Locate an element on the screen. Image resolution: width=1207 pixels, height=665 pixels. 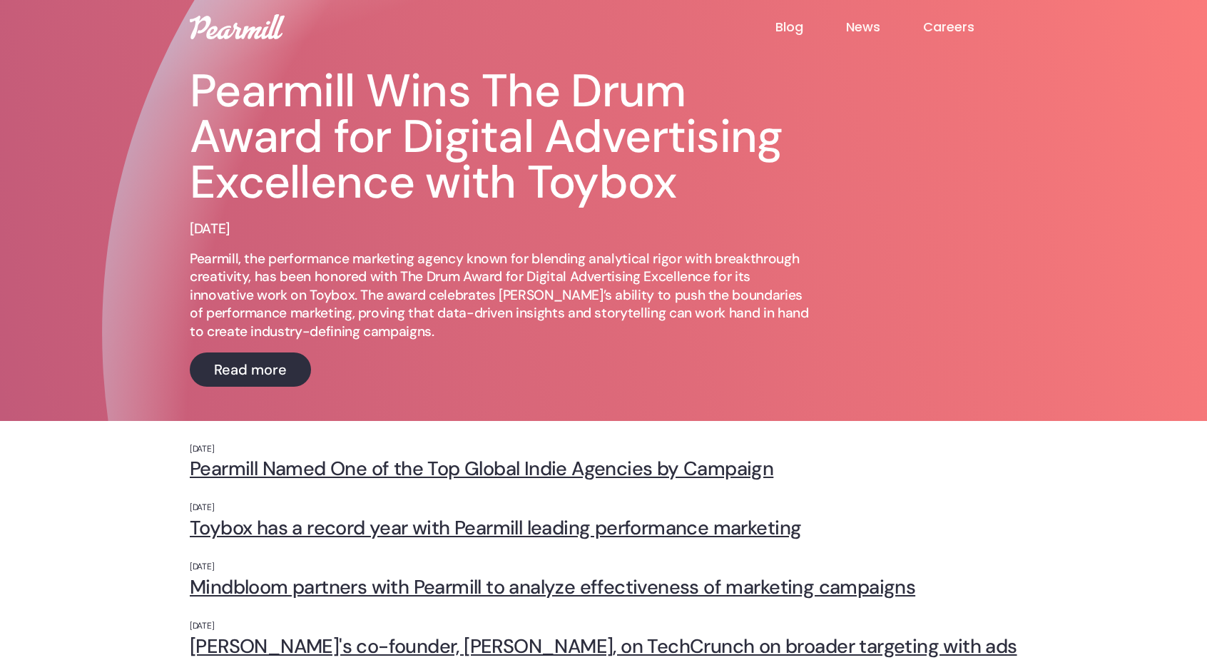
a: Pearmill Named One of the Top Global Indie Agencies by Campaign is located at coordinates (603, 468).